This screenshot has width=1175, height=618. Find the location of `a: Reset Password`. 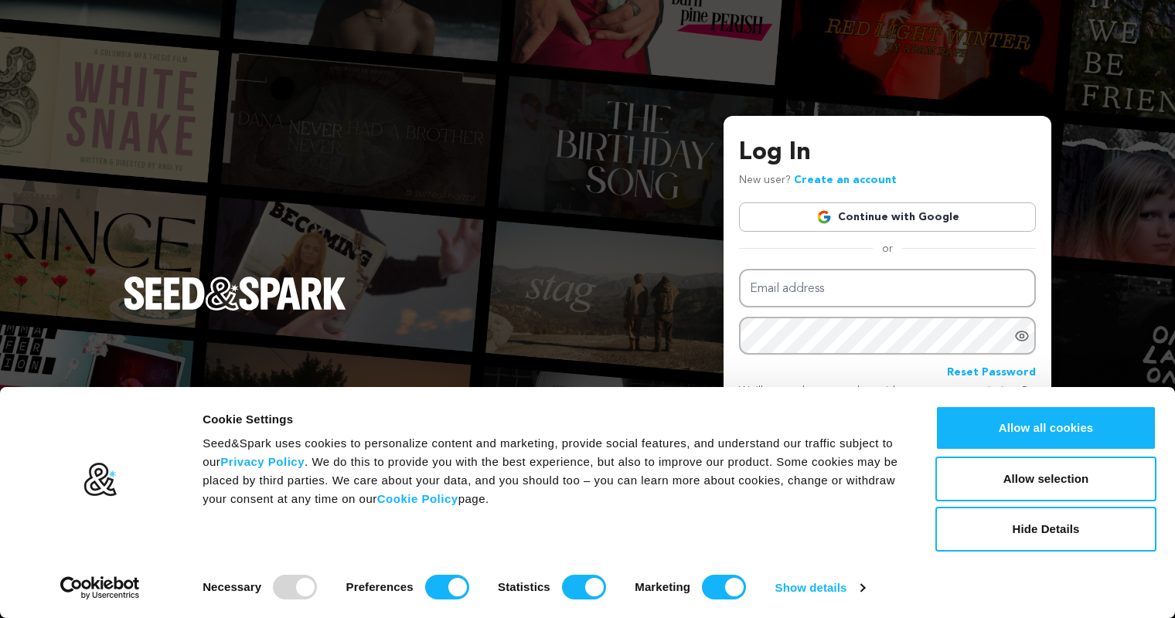

a: Reset Password is located at coordinates (991, 373).